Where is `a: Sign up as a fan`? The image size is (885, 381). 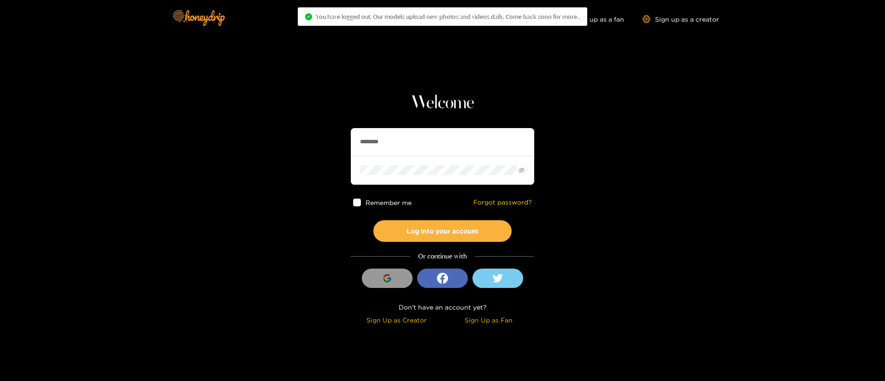 a: Sign up as a fan is located at coordinates (592, 19).